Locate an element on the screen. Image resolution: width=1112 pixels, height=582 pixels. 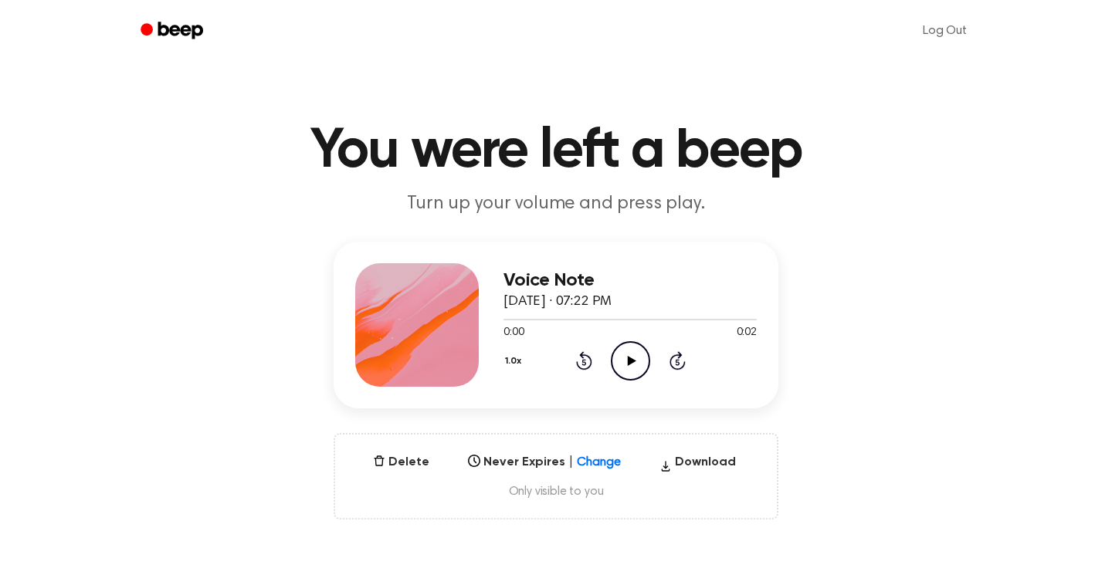
a: Log Out is located at coordinates (945, 31).